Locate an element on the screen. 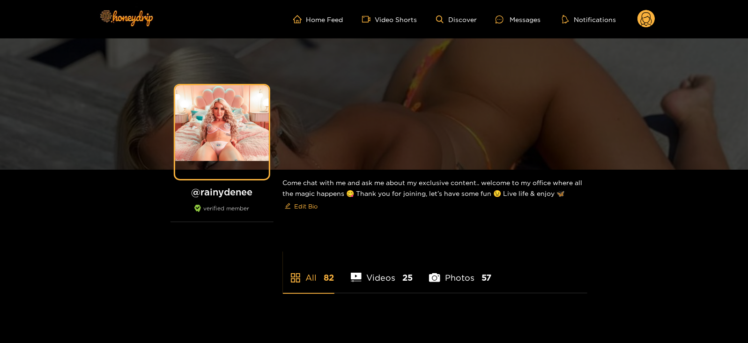 This screenshot has width=748, height=343. li: All is located at coordinates (309, 272).